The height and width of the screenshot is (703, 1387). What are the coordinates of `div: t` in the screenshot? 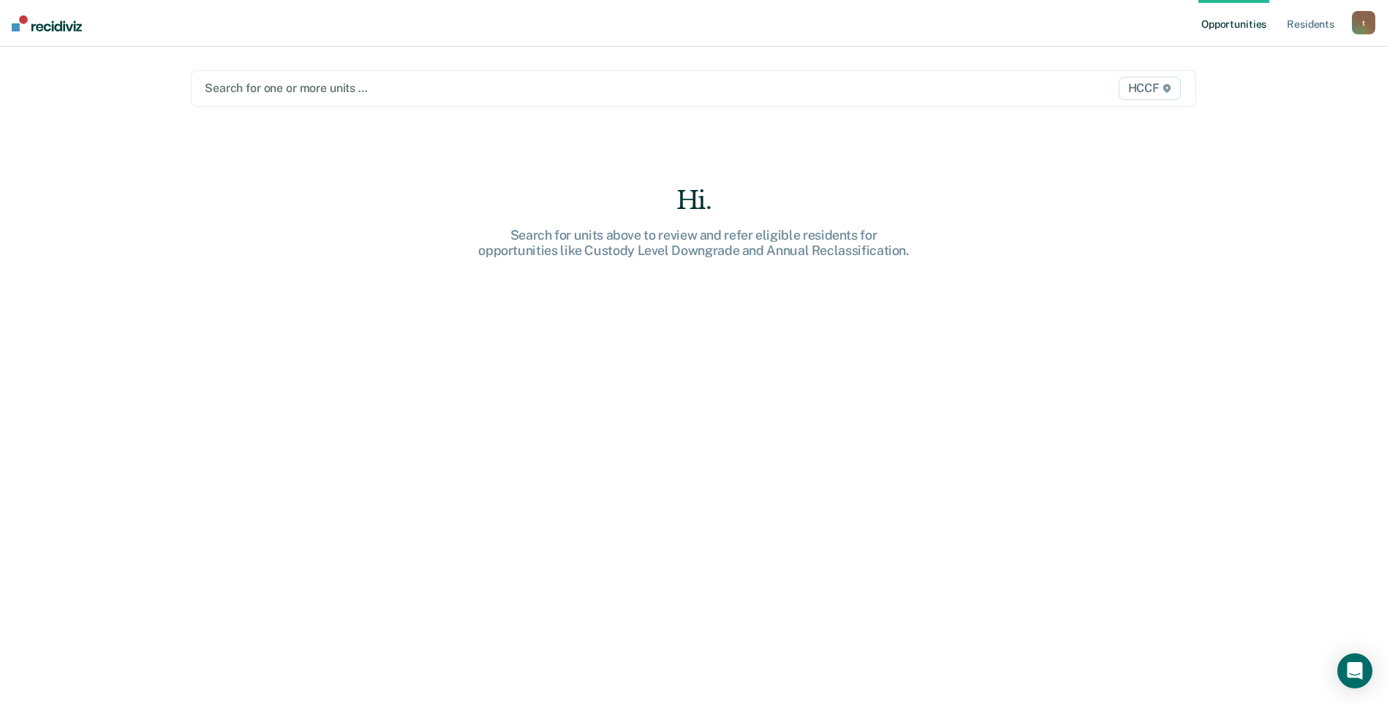 It's located at (1364, 23).